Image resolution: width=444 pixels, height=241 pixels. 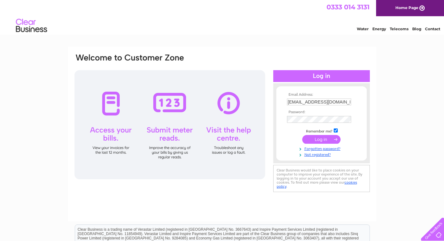 I want to click on a: Energy, so click(x=379, y=29).